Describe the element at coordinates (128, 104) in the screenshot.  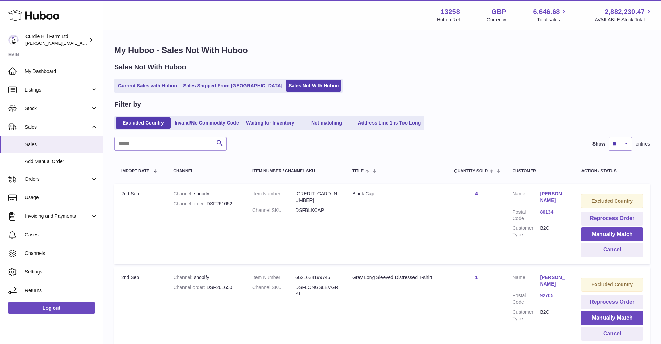
I see `h2: Filter by` at that location.